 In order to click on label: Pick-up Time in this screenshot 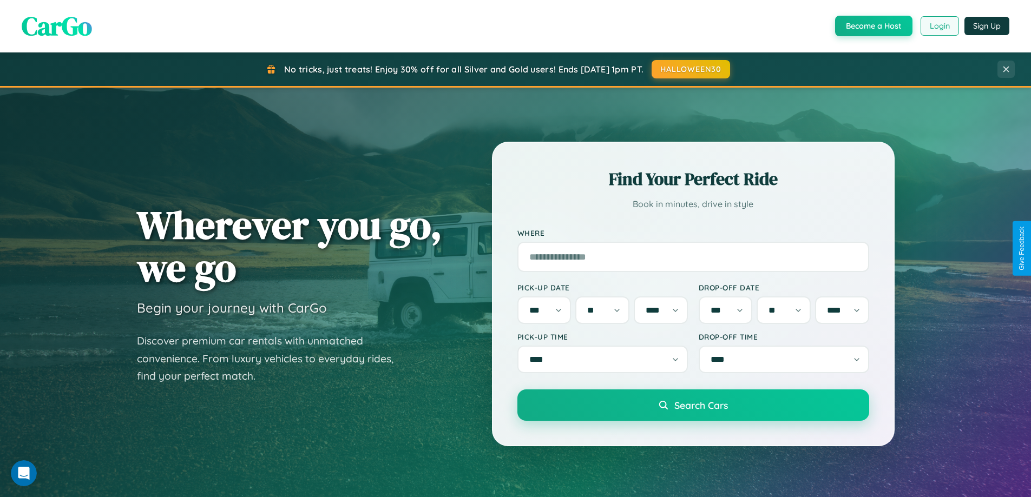, I will do `click(602, 337)`.